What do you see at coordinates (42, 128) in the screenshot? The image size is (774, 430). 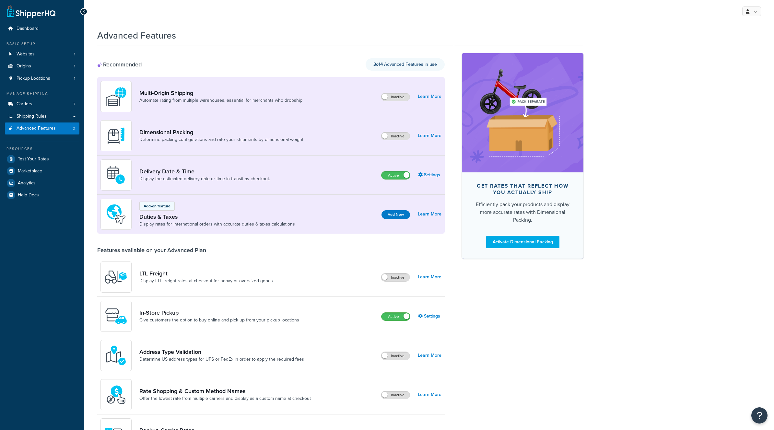 I see `li: Advanced Features` at bounding box center [42, 128].